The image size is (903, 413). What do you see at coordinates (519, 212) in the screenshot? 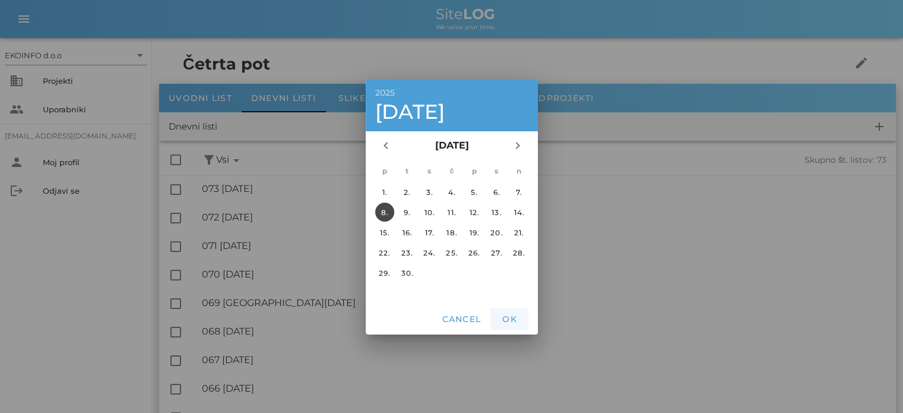
I see `button: 14.` at bounding box center [519, 212].